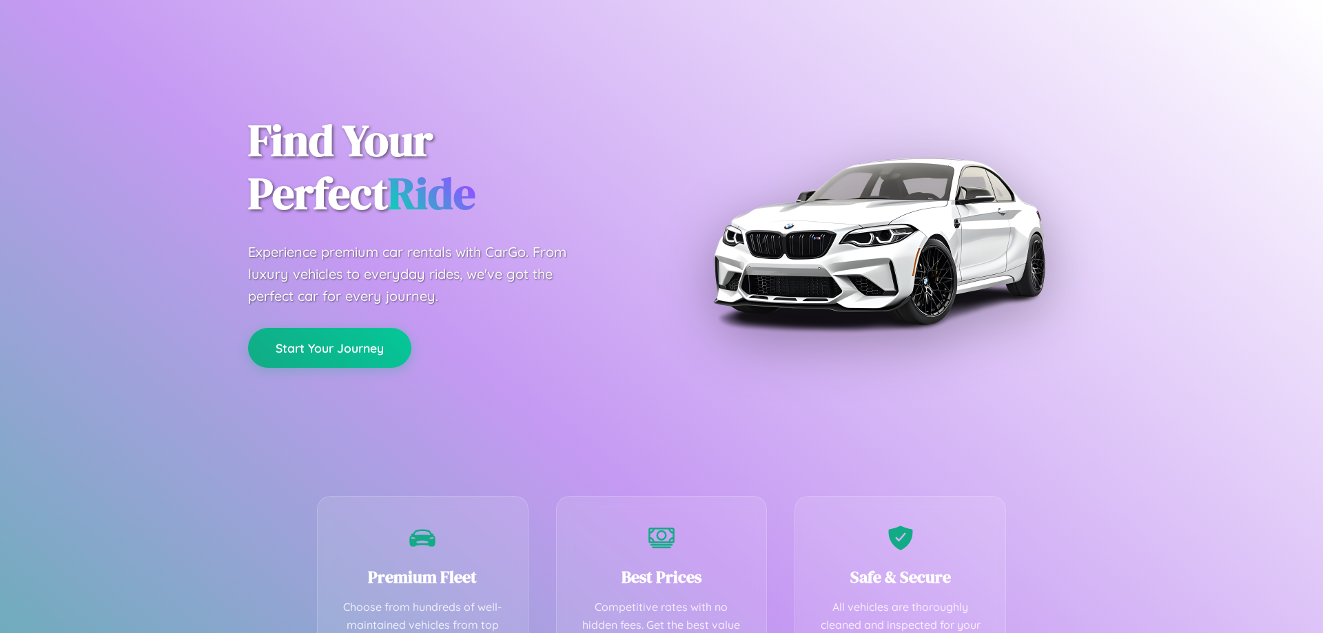 This screenshot has width=1323, height=633. What do you see at coordinates (420, 274) in the screenshot?
I see `p: Experience premium car rentals with CarGo. From luxury vehicles to everyday rides, we've got the ...` at bounding box center [420, 274].